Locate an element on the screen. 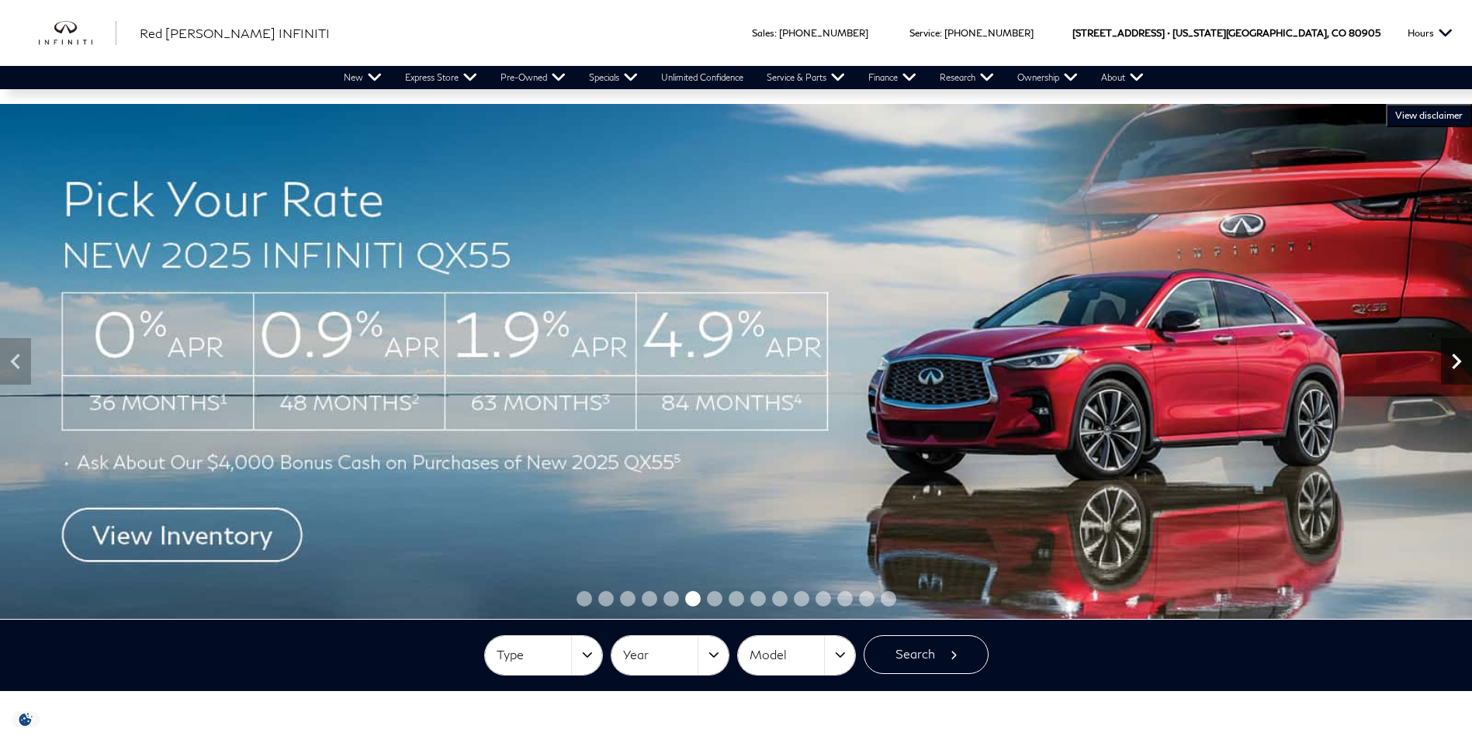 This screenshot has width=1472, height=743. a: Pre-Owned is located at coordinates (533, 78).